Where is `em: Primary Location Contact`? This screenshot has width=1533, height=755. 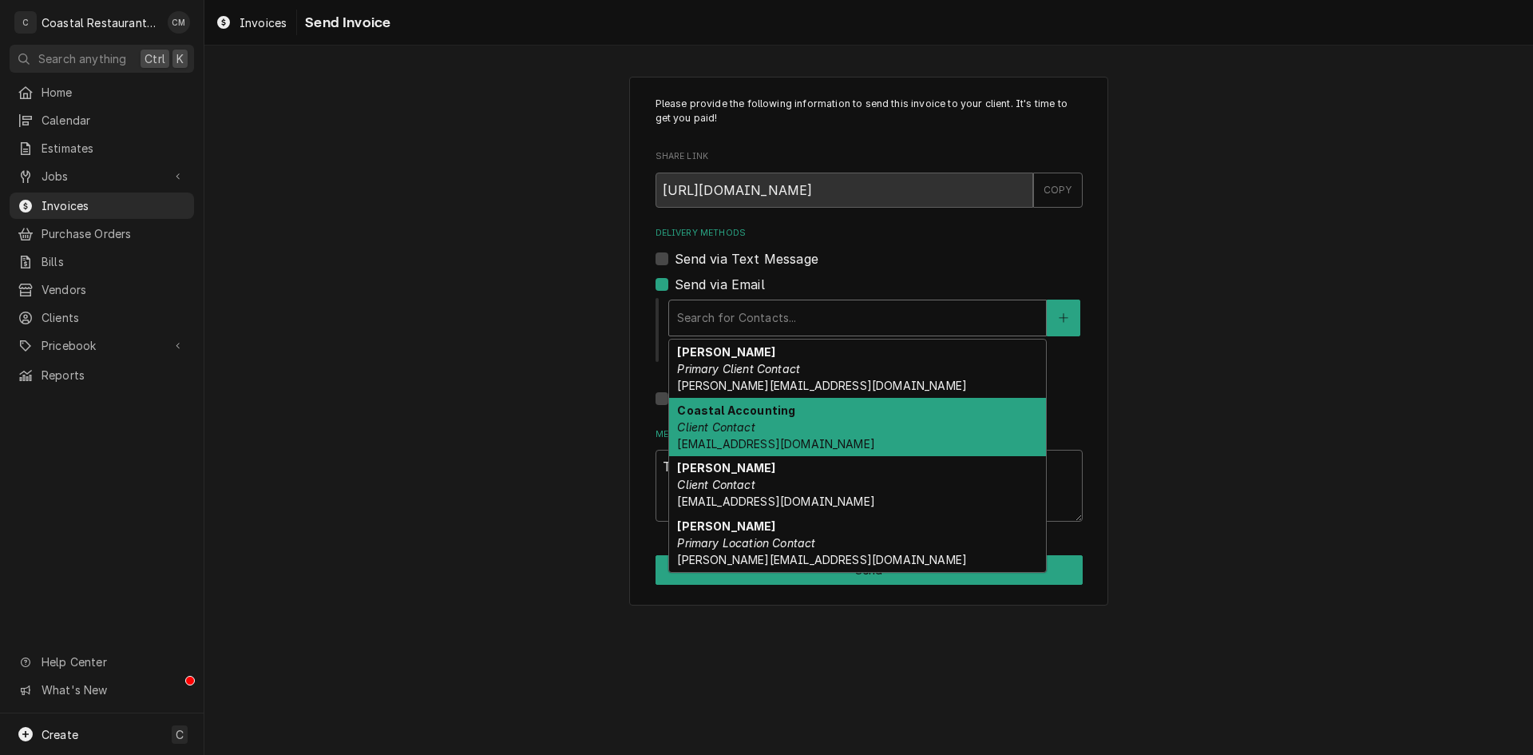
em: Primary Location Contact is located at coordinates (746, 542).